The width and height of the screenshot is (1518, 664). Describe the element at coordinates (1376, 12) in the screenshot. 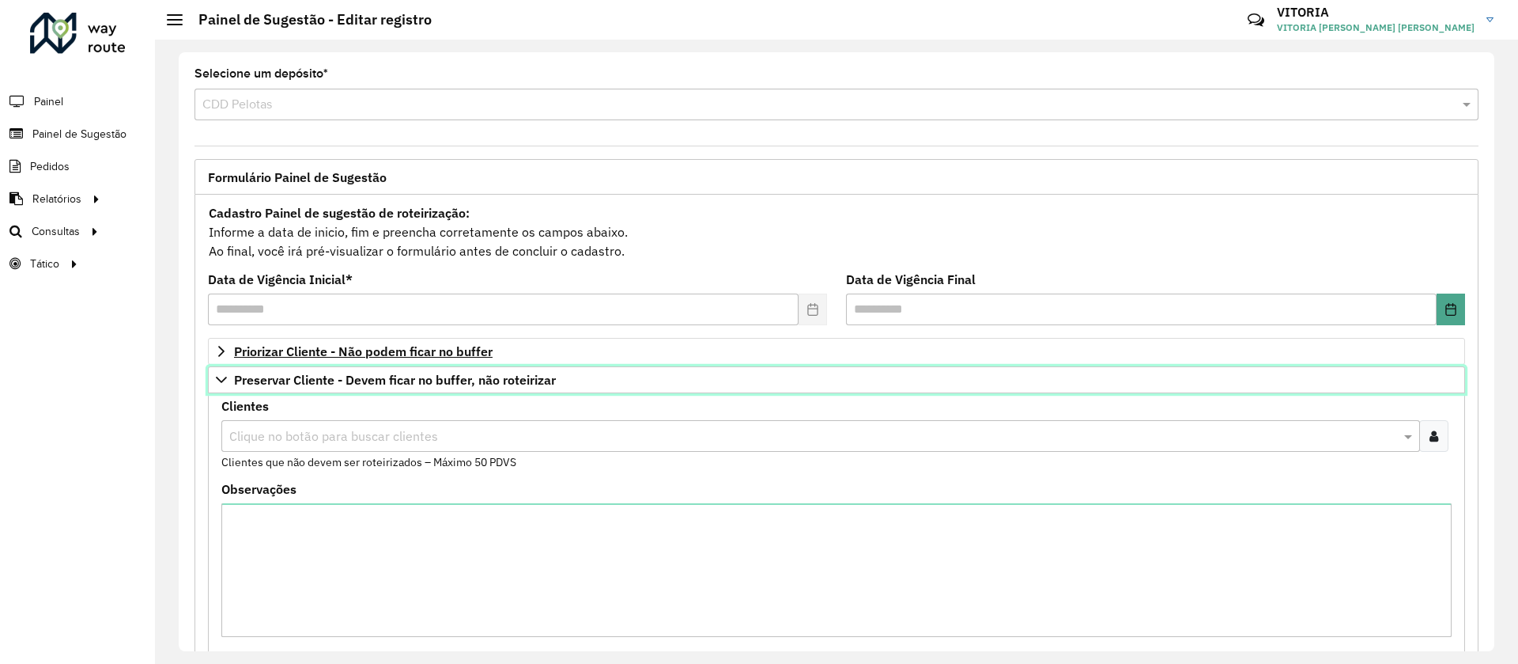

I see `h3: VITORIA` at that location.